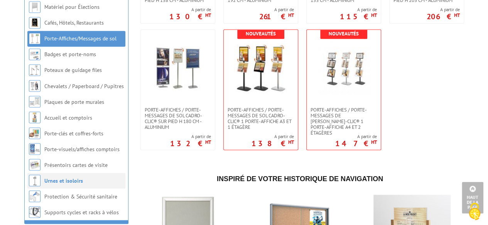 Image resolution: width=488 pixels, height=225 pixels. I want to click on img: Poteaux de guidage files, so click(35, 70).